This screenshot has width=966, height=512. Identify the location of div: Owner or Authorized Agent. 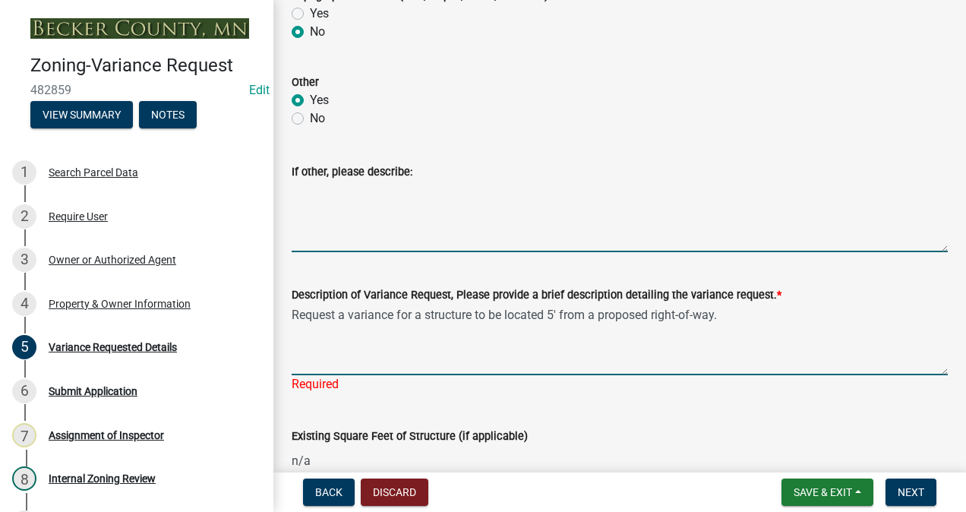
(112, 260).